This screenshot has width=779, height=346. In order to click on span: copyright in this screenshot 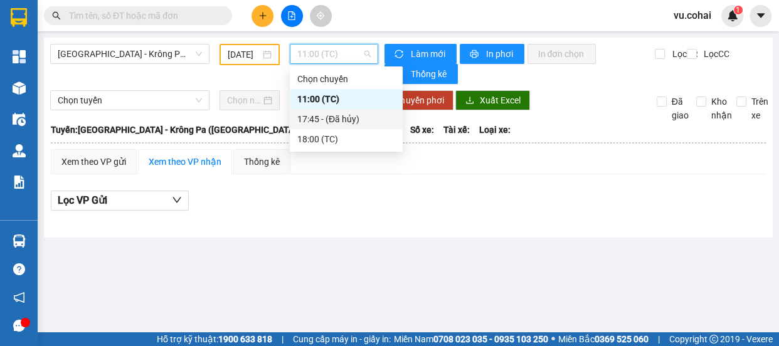, I will do `click(714, 339)`.